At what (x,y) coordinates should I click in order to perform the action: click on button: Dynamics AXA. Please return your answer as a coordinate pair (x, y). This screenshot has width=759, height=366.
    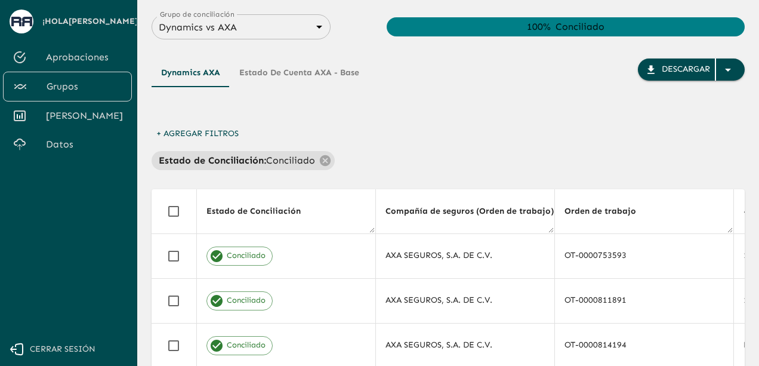
    Looking at the image, I should click on (190, 73).